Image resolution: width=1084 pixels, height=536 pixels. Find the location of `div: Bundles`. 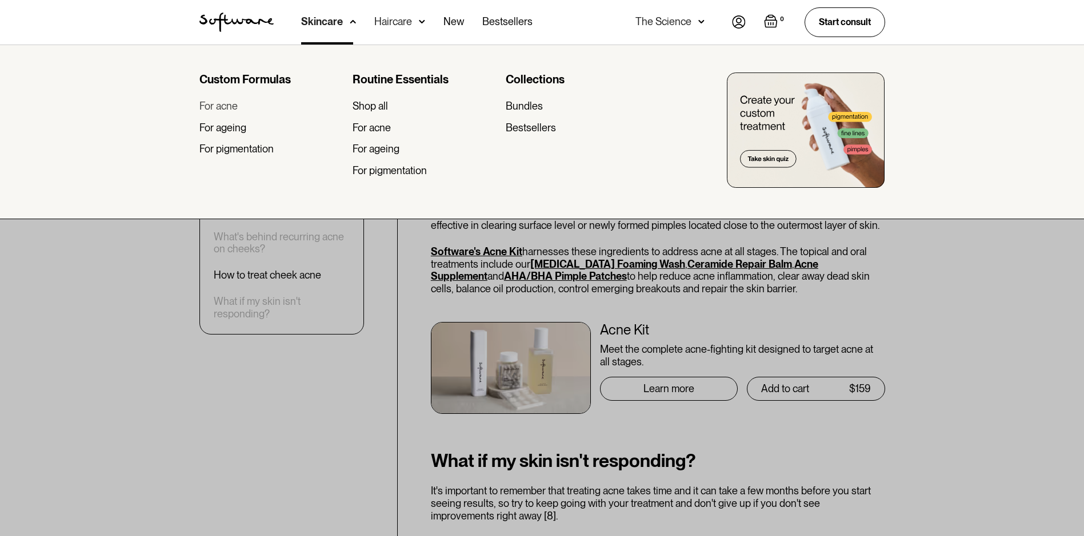

div: Bundles is located at coordinates (524, 106).